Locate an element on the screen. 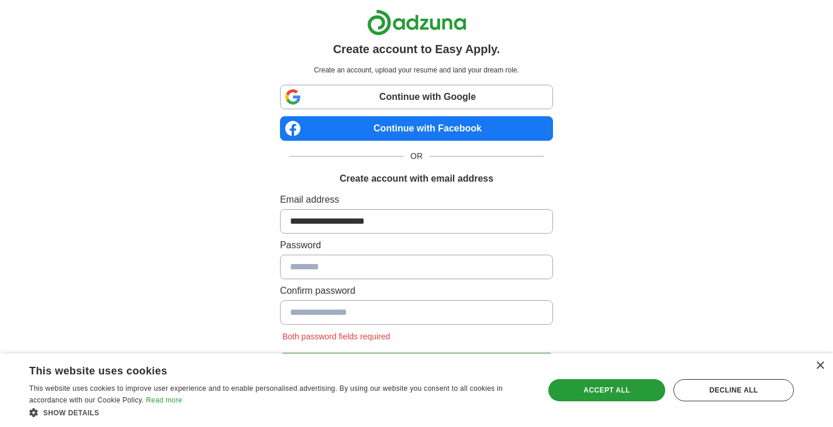 Image resolution: width=833 pixels, height=427 pixels. img: Adzuna logo is located at coordinates (417, 22).